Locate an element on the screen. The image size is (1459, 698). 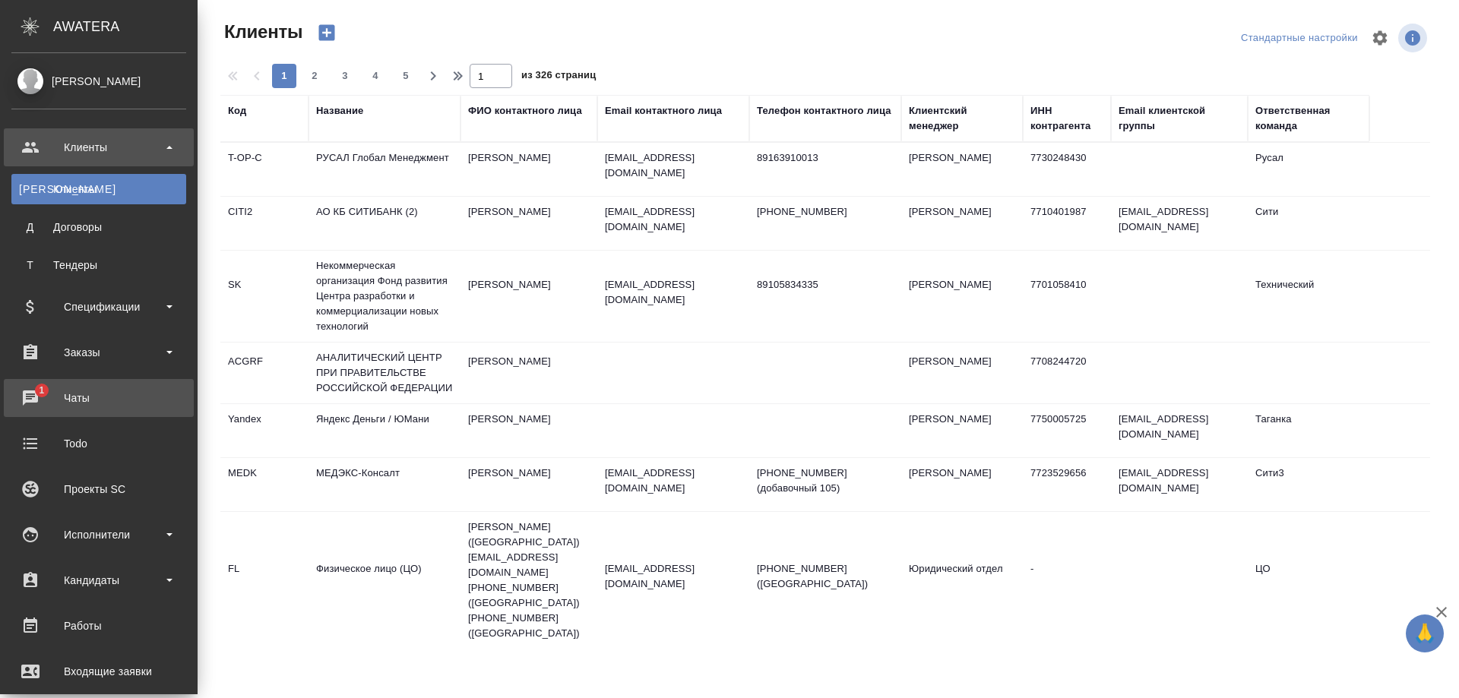
span: Клиенты is located at coordinates (261, 32).